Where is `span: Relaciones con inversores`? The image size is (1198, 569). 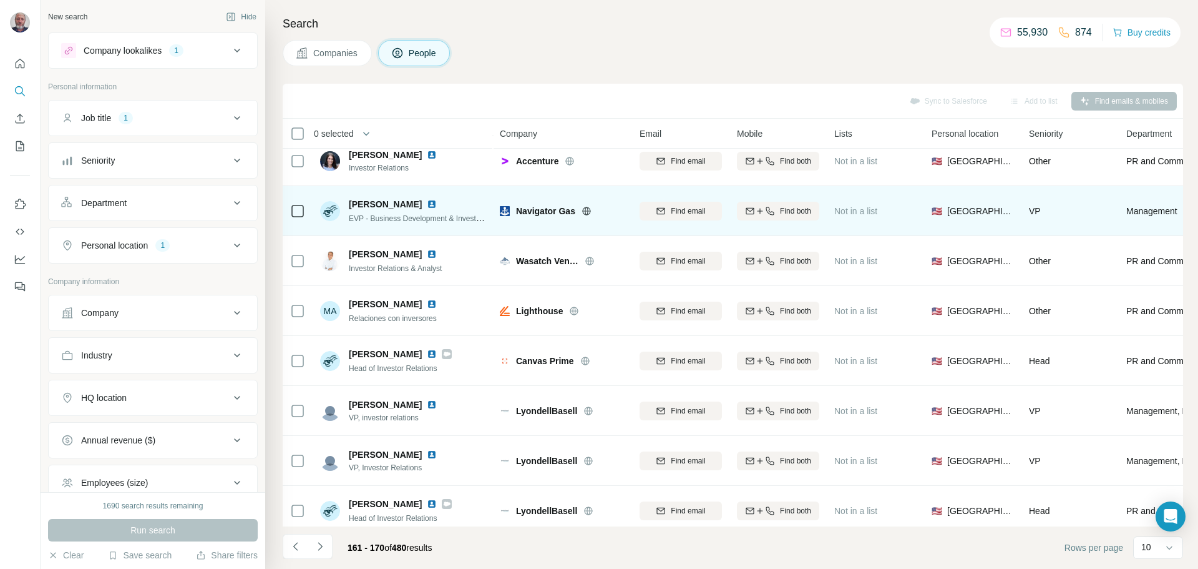 span: Relaciones con inversores is located at coordinates (393, 318).